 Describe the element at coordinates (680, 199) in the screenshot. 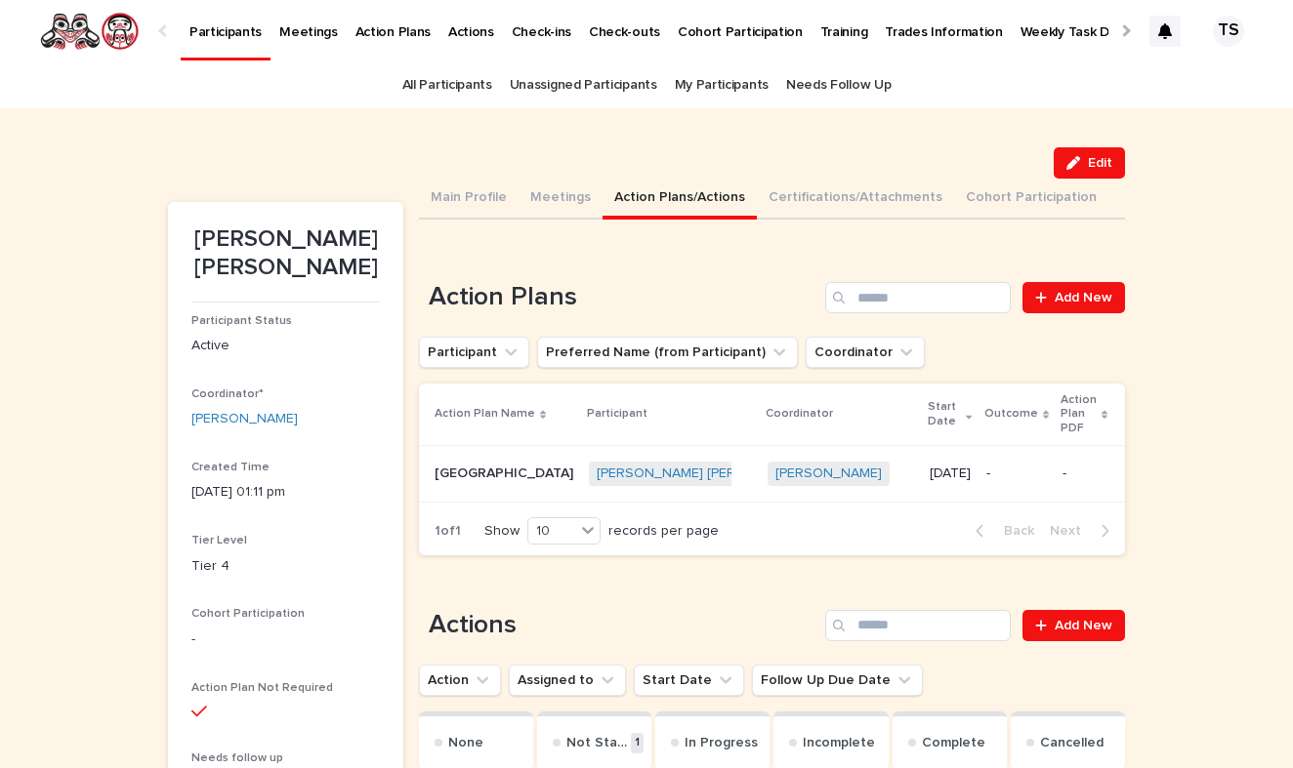

I see `button: Action Plans/Actions` at that location.